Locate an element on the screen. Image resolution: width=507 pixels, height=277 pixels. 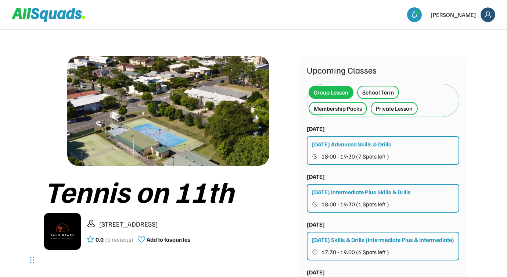
span: 18:00 - 19:30 (7 Spots left ) is located at coordinates (355, 156).